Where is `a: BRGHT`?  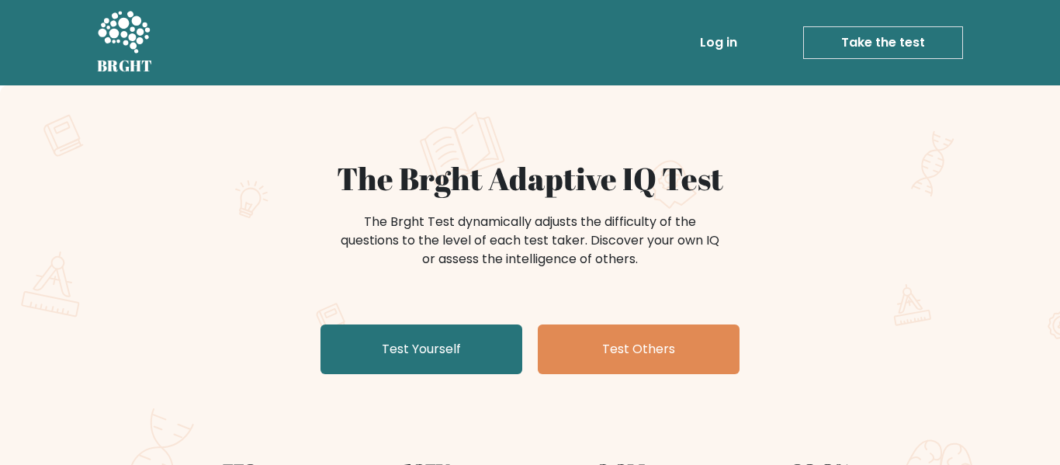
a: BRGHT is located at coordinates (125, 43).